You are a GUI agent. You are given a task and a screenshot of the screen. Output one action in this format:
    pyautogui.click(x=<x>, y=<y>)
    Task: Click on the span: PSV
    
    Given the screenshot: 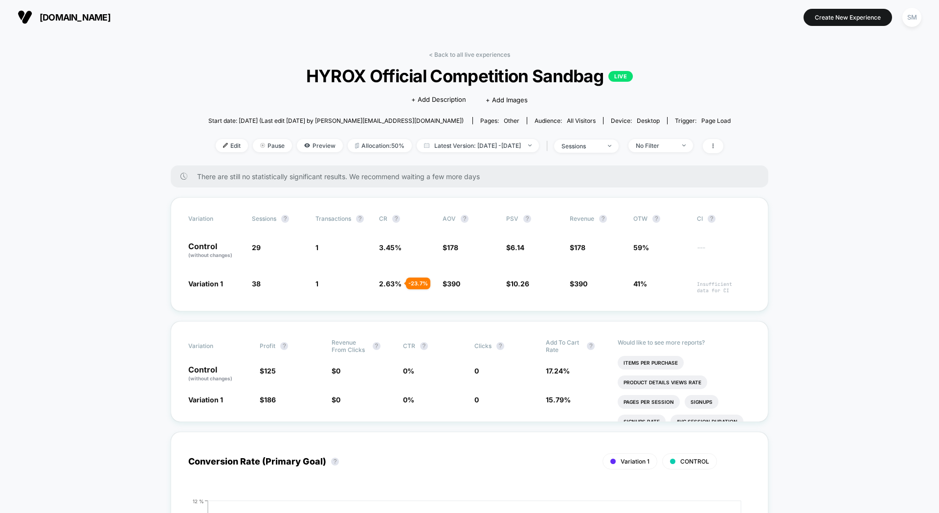 What is the action you would take?
    pyautogui.click(x=512, y=218)
    